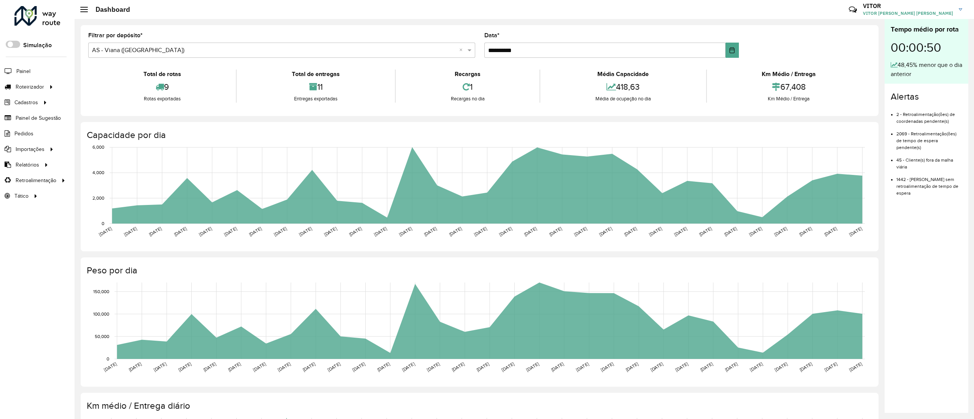 The height and width of the screenshot is (419, 974). Describe the element at coordinates (24, 134) in the screenshot. I see `span: Pedidos` at that location.